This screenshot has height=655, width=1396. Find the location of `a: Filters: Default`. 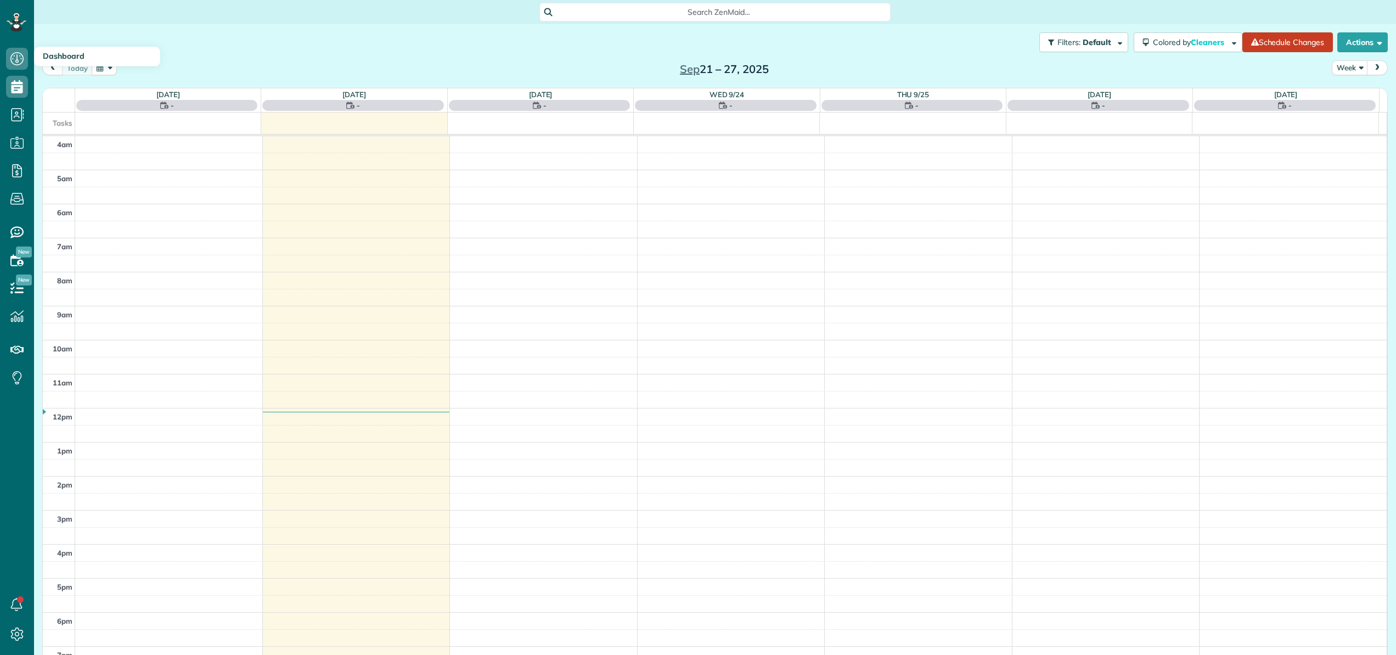

a: Filters: Default is located at coordinates (1081, 42).